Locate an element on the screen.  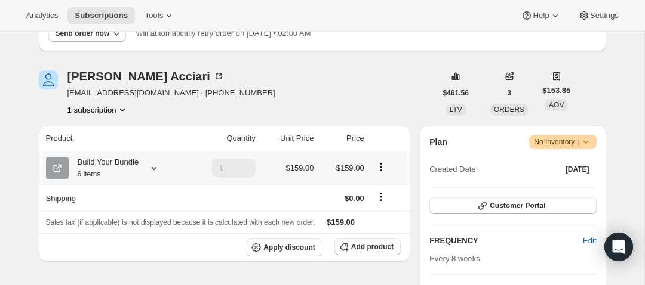
button: Apply discount is located at coordinates (284, 248).